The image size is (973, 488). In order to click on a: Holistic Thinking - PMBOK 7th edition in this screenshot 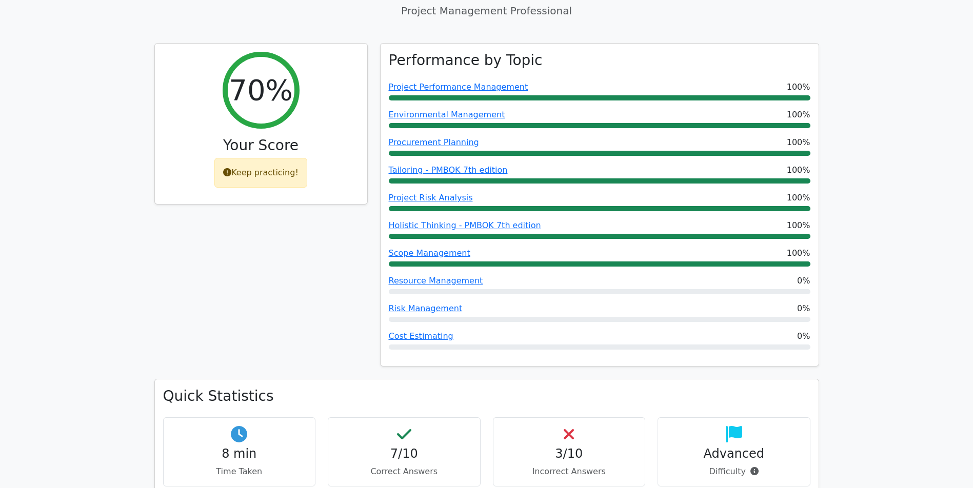, I will do `click(465, 225)`.